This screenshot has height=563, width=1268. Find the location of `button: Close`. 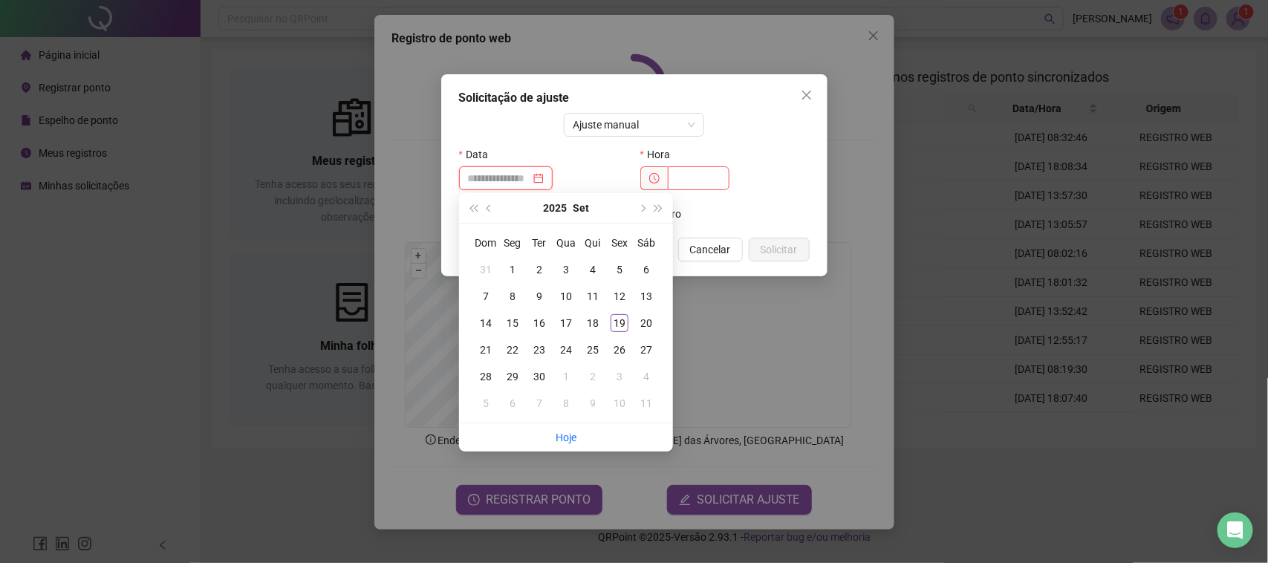

button: Close is located at coordinates (807, 95).